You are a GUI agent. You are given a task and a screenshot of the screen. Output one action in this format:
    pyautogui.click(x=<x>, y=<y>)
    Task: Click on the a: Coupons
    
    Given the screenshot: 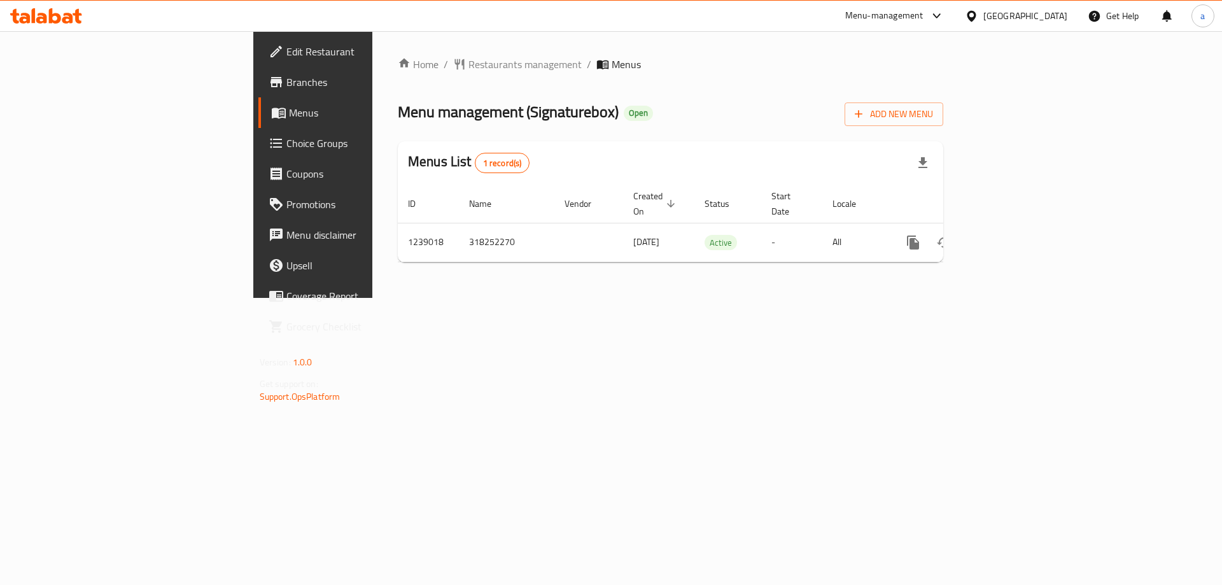 What is the action you would take?
    pyautogui.click(x=358, y=174)
    